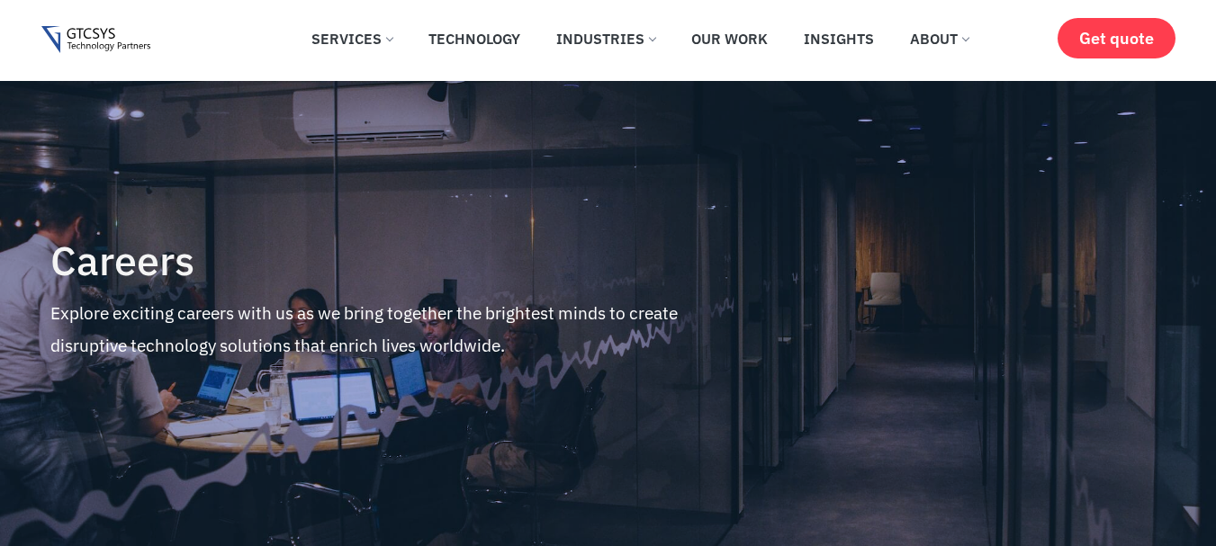 The image size is (1216, 546). Describe the element at coordinates (1116, 38) in the screenshot. I see `span: Get quote` at that location.